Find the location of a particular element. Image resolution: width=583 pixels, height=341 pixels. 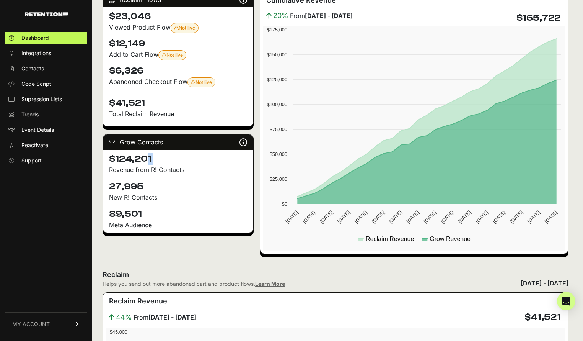

span: Trends is located at coordinates (30, 114).